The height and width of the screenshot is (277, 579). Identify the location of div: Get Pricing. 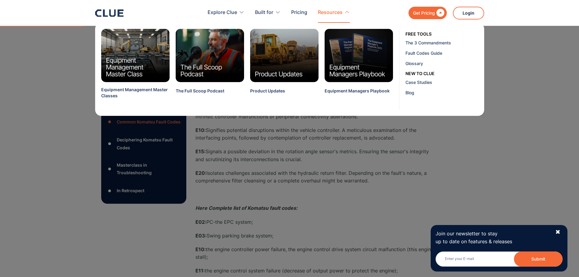
(424, 13).